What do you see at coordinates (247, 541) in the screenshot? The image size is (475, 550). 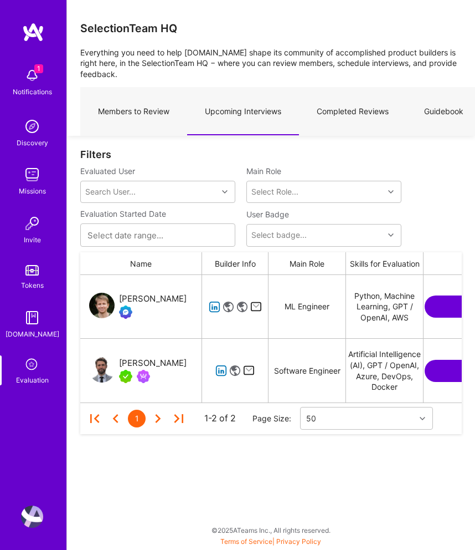 I see `a: Terms of Service` at bounding box center [247, 541].